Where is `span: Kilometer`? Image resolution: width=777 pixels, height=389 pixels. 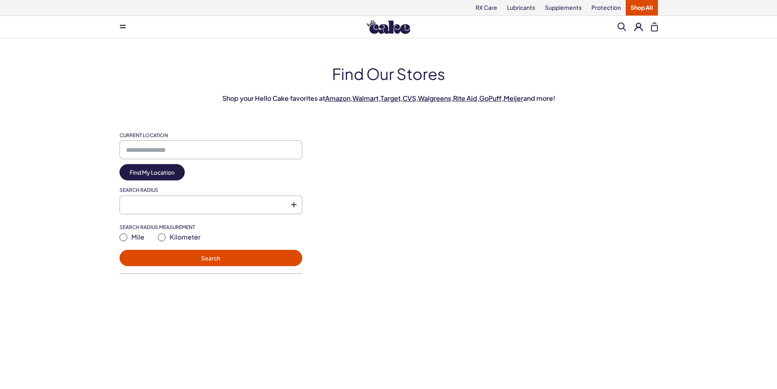
span: Kilometer is located at coordinates (185, 237).